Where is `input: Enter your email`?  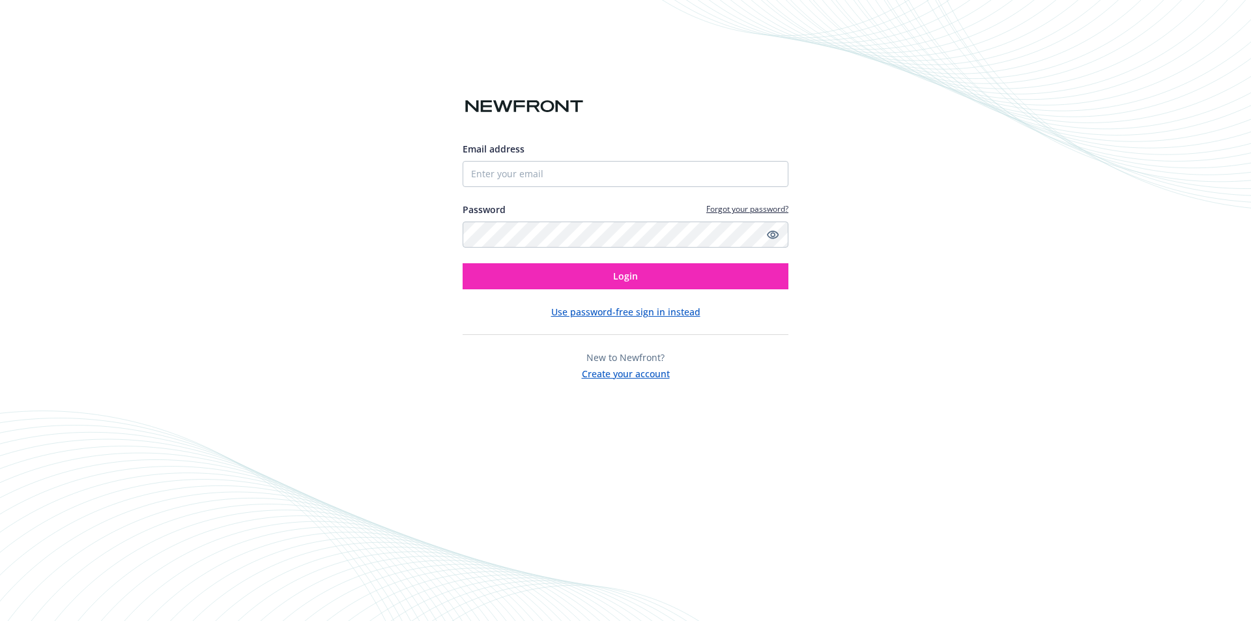
input: Enter your email is located at coordinates (625, 174).